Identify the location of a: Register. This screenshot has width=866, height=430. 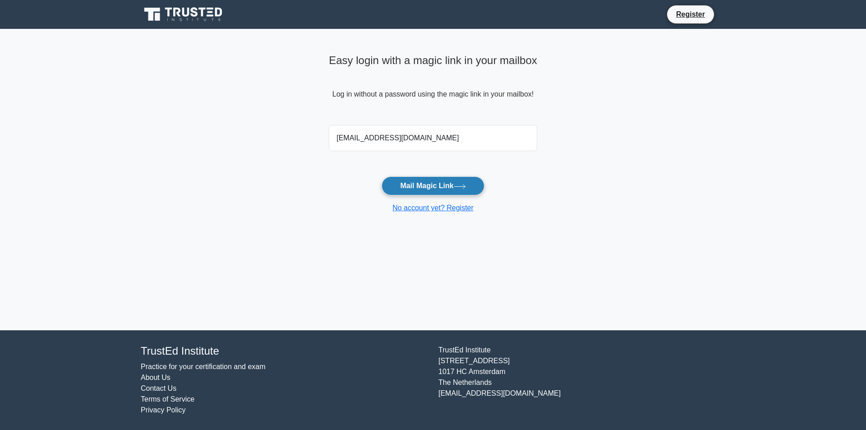
(690, 14).